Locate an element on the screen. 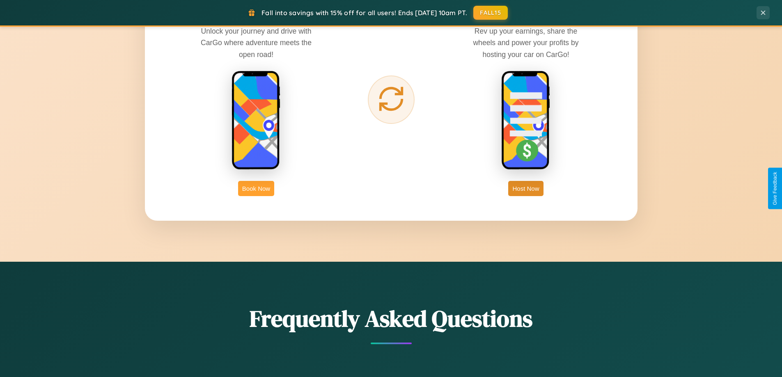  button: Book Now is located at coordinates (256, 188).